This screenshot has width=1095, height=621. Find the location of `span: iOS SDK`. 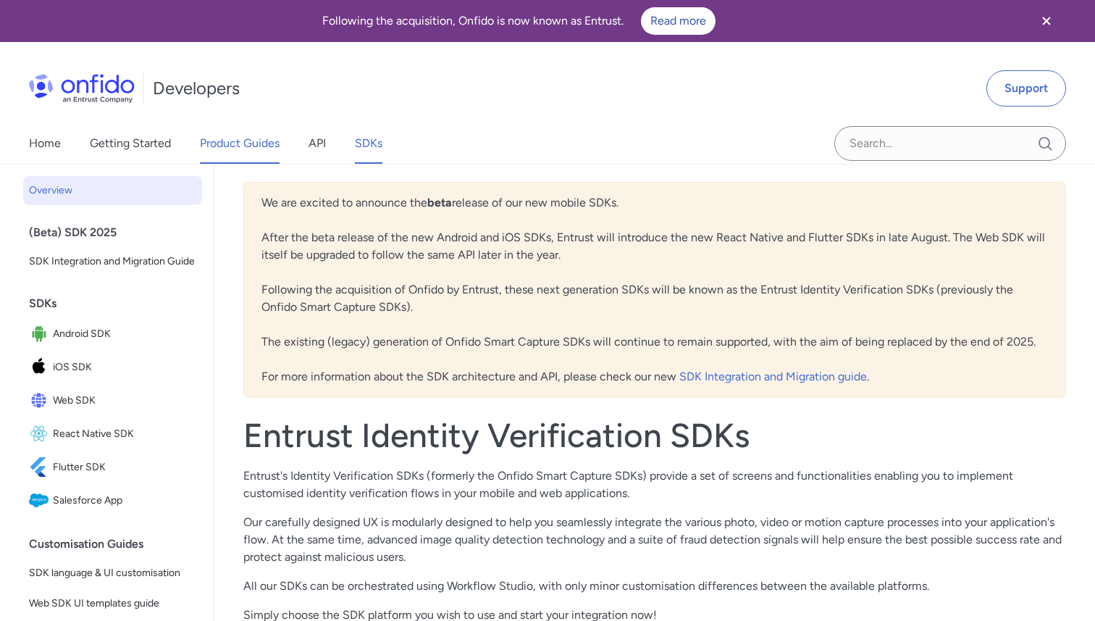

span: iOS SDK is located at coordinates (125, 367).